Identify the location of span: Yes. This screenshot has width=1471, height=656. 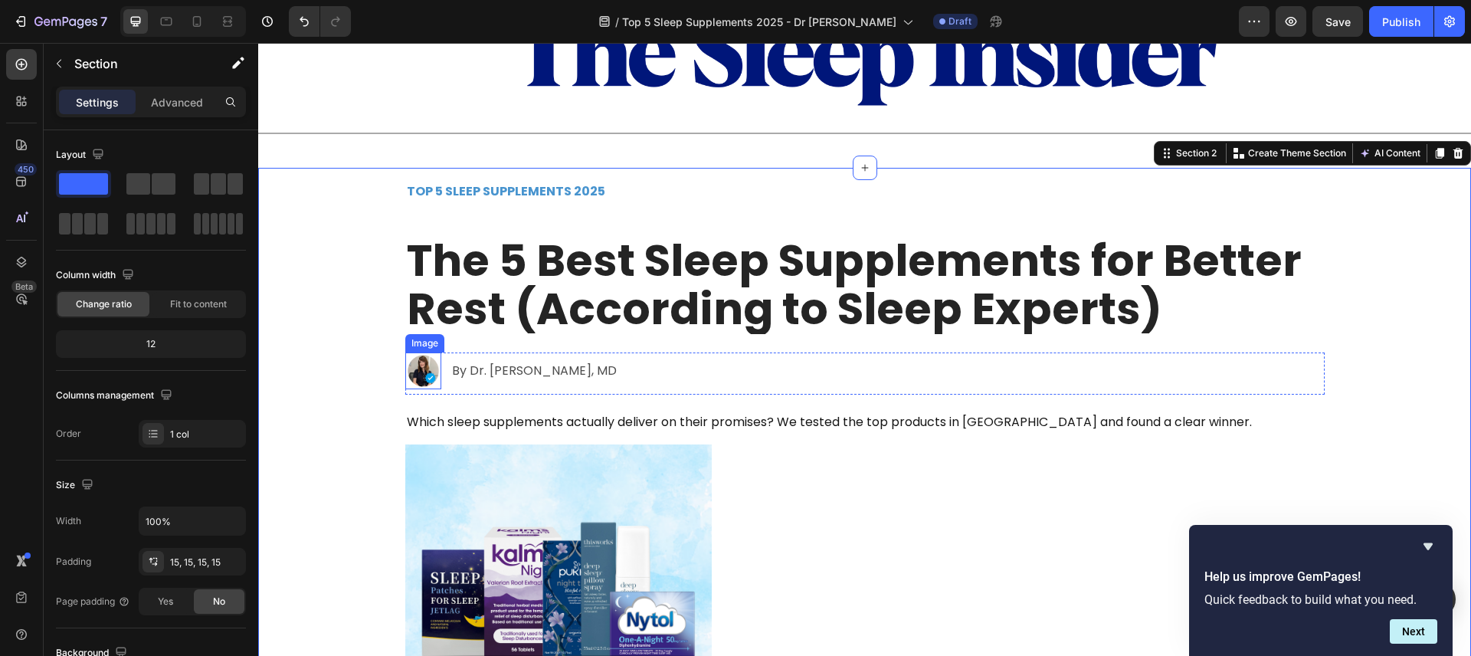
(166, 602).